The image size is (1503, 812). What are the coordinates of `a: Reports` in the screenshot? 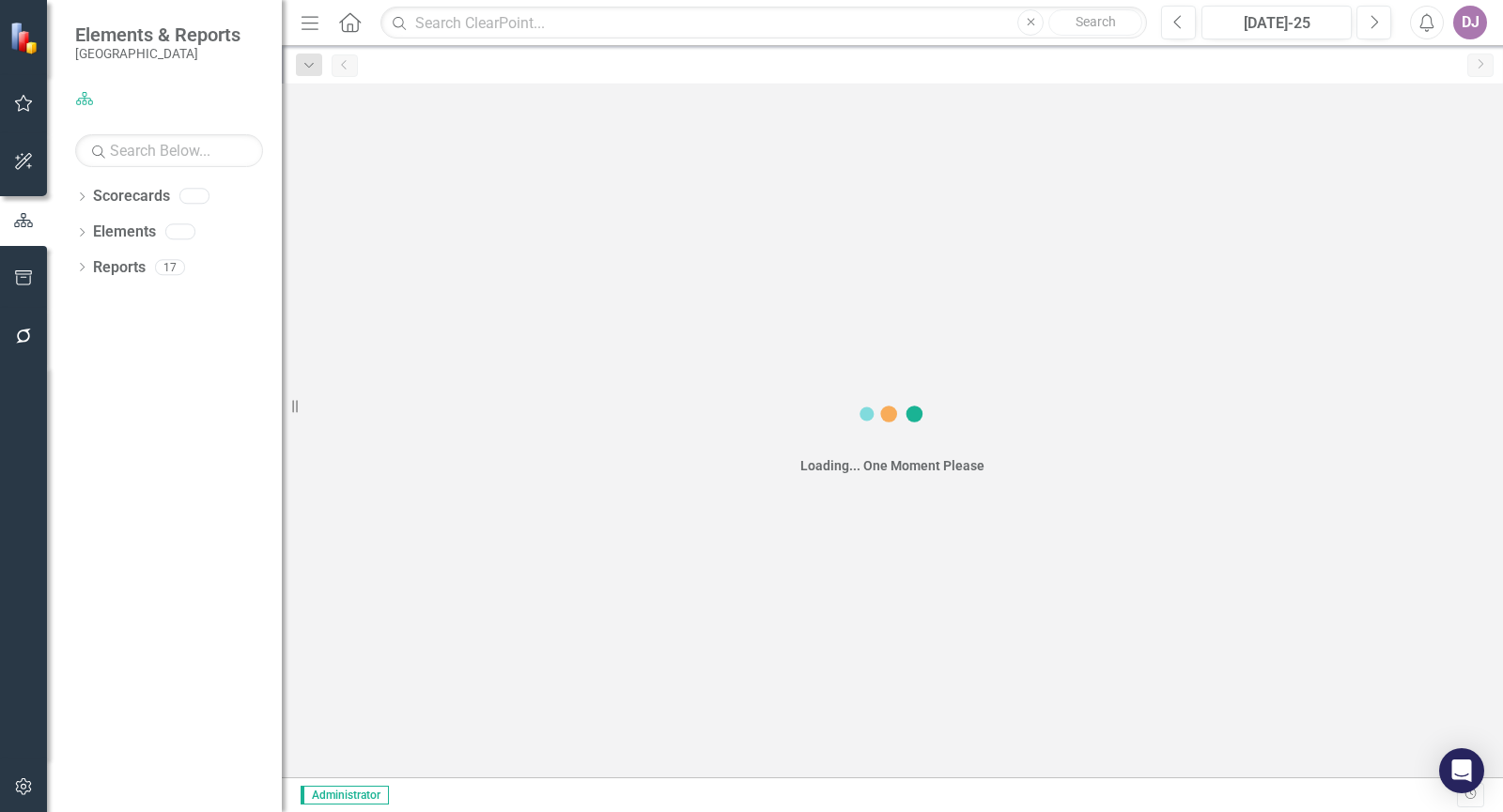 It's located at (119, 268).